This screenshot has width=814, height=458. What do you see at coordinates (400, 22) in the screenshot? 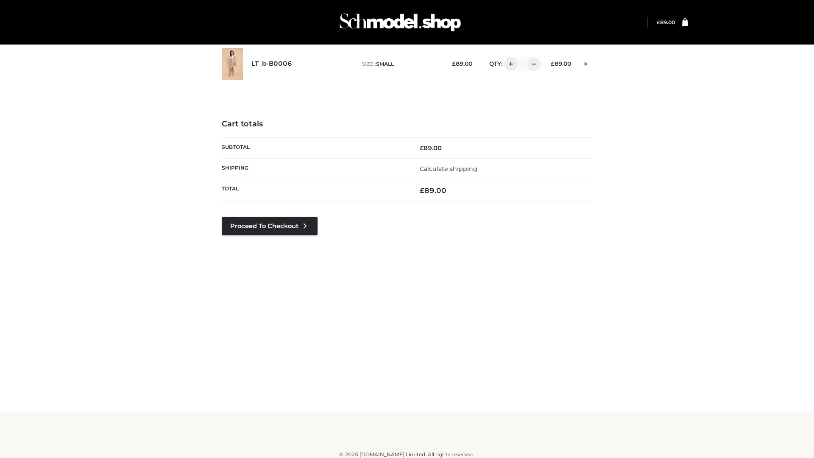
I see `img: Schmodel Admin 964` at bounding box center [400, 22].